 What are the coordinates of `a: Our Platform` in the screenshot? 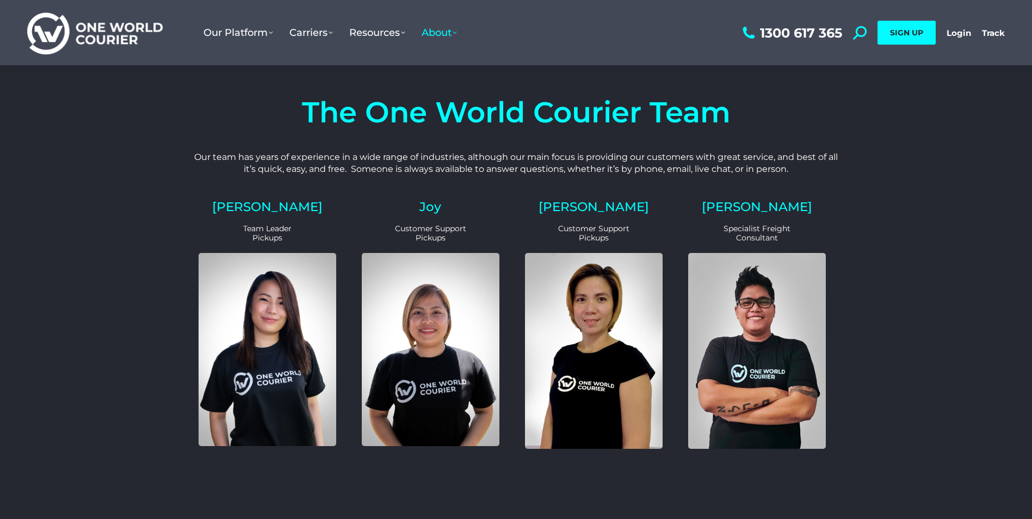 It's located at (238, 33).